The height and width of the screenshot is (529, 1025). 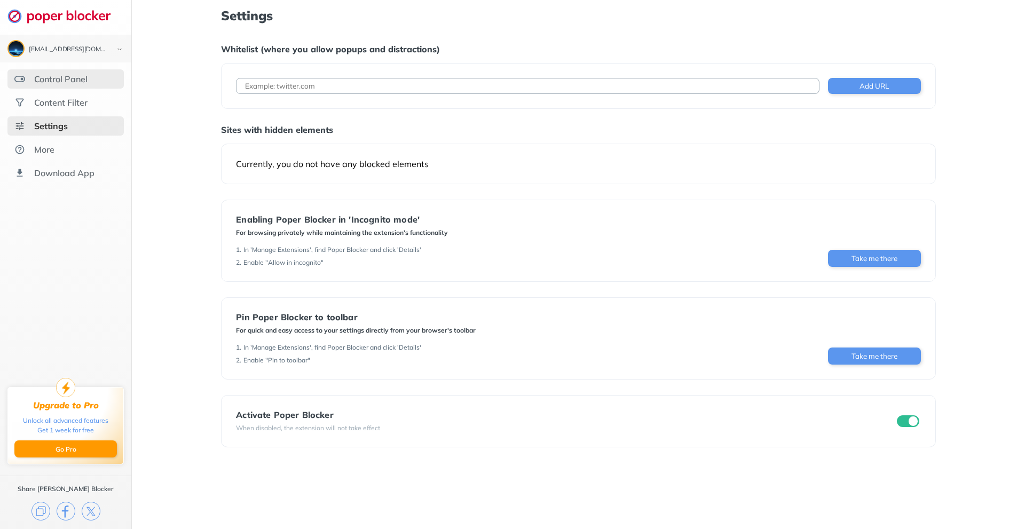 What do you see at coordinates (578, 130) in the screenshot?
I see `div: Sites with hidden elements` at bounding box center [578, 130].